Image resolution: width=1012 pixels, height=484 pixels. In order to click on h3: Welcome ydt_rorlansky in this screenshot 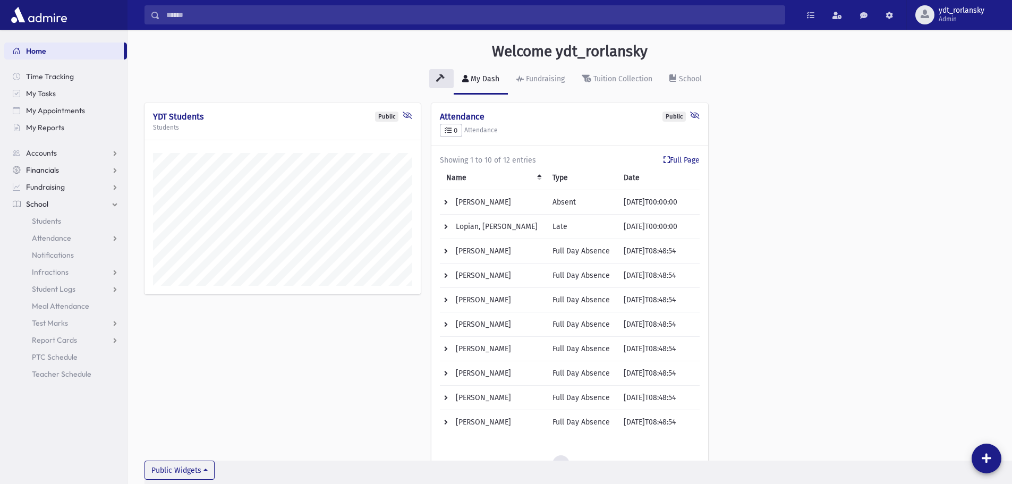, I will do `click(569, 52)`.